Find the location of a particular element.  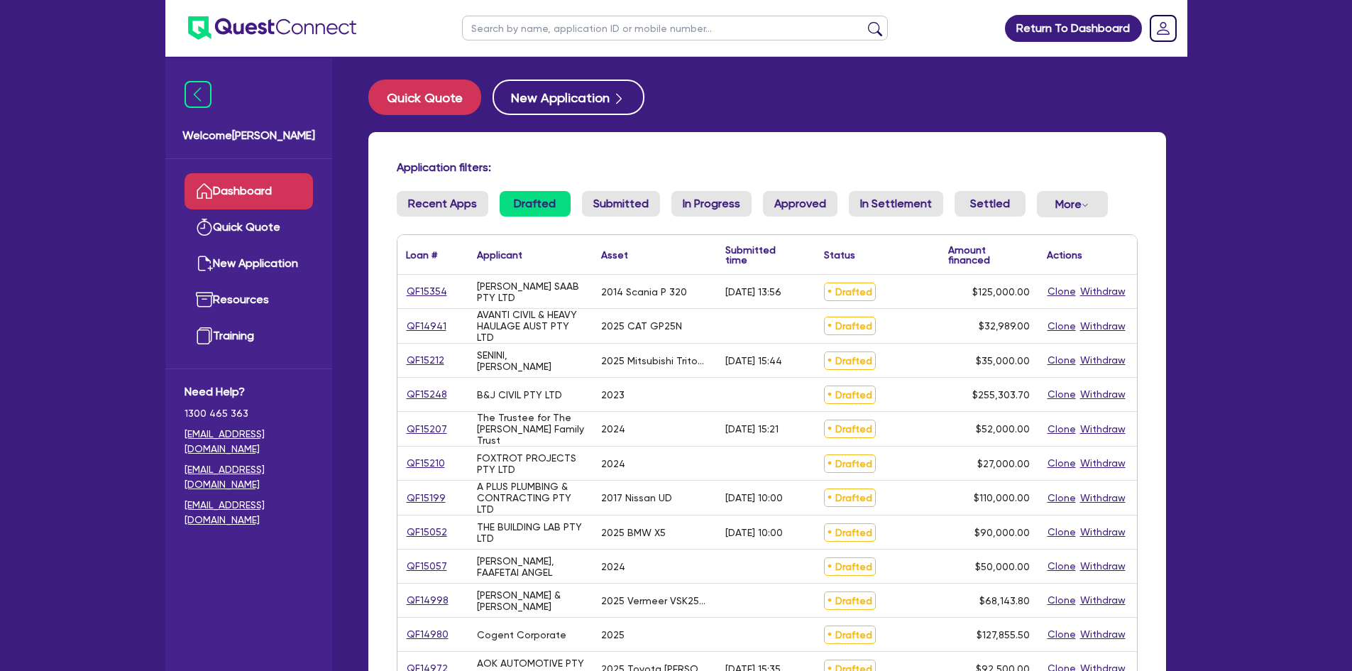

a: QF14941 is located at coordinates (427, 326).